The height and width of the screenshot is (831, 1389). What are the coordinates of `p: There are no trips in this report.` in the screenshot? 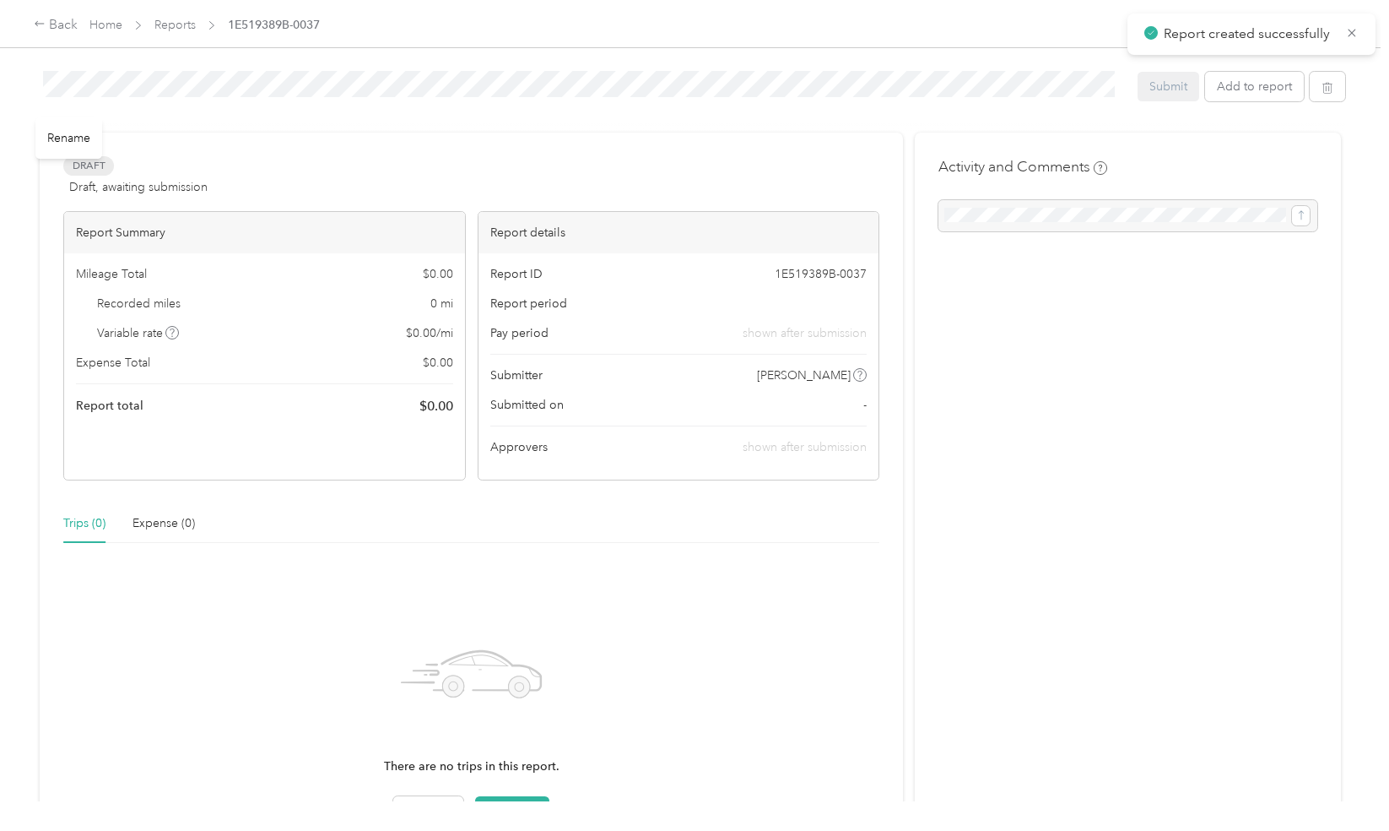 It's located at (472, 766).